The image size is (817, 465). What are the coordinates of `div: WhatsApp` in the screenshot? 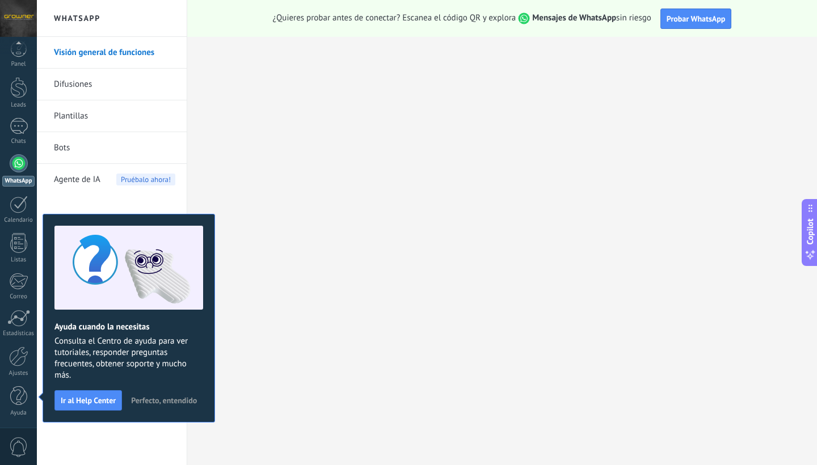 It's located at (18, 181).